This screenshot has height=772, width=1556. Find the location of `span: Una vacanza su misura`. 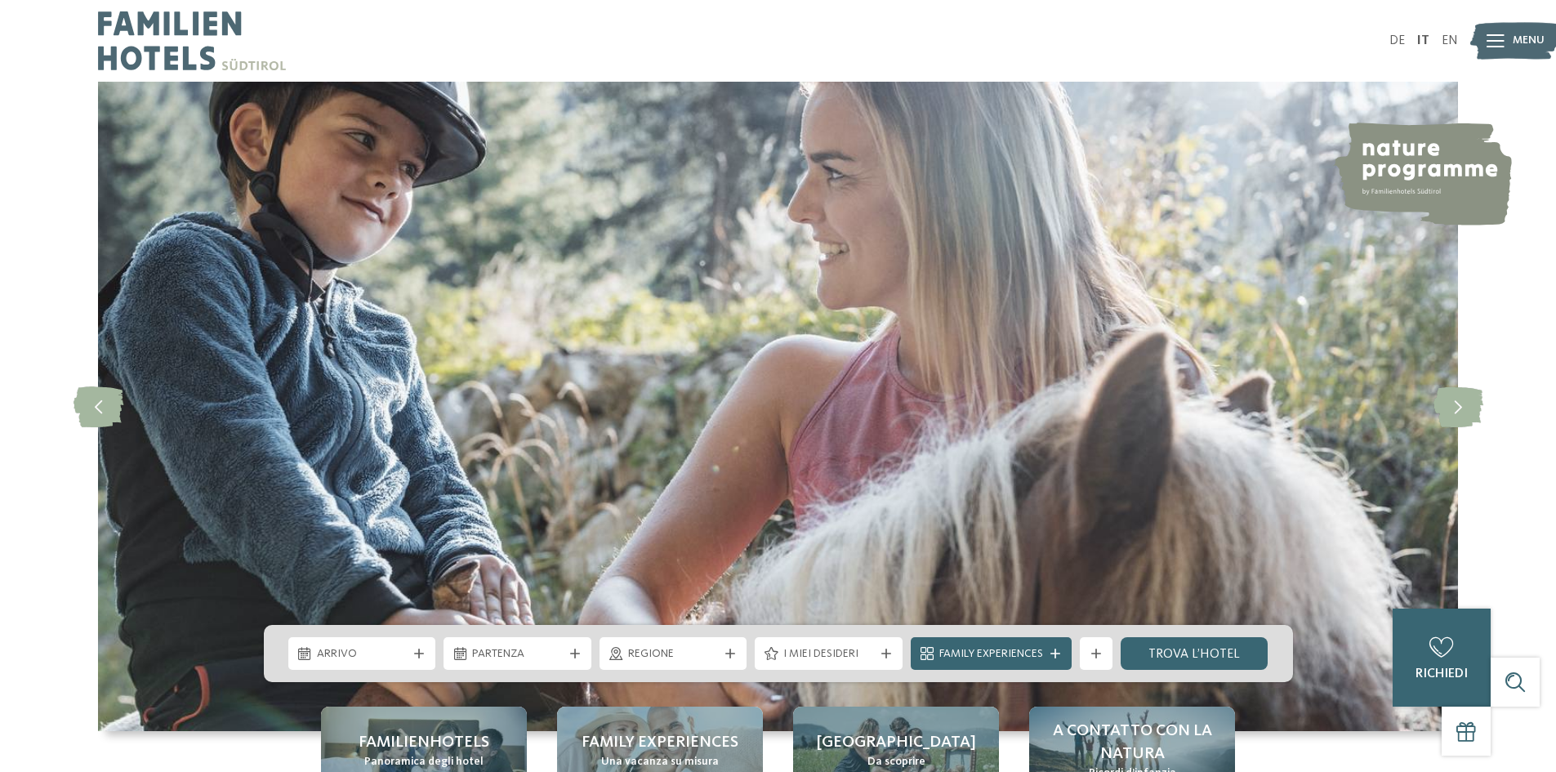

span: Una vacanza su misura is located at coordinates (660, 762).